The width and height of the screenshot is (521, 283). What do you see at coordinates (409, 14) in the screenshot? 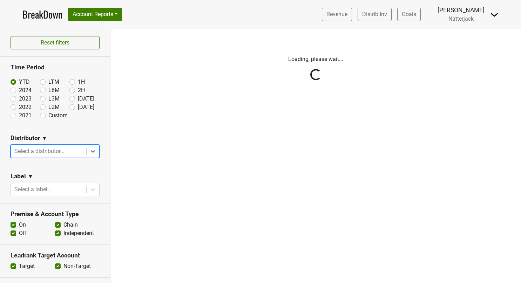
I see `a: Goals` at bounding box center [409, 14].